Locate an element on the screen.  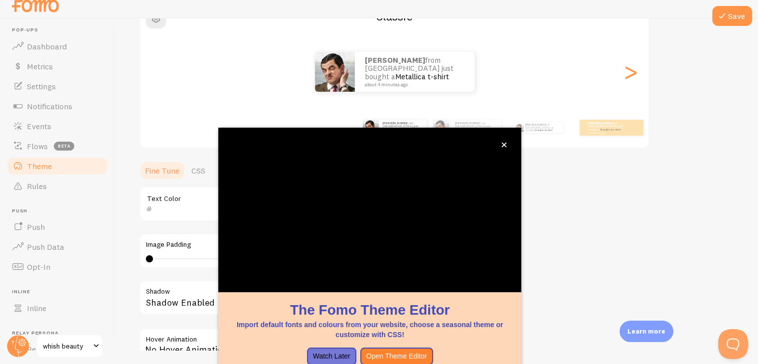
span: Settings is located at coordinates (41, 86).